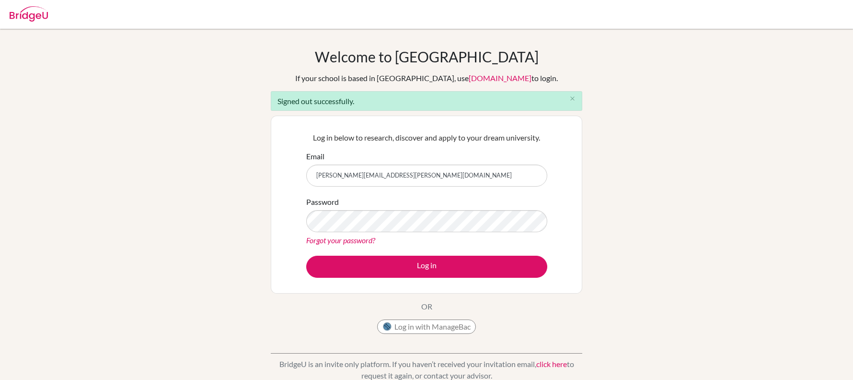 Image resolution: width=853 pixels, height=380 pixels. What do you see at coordinates (323, 202) in the screenshot?
I see `label: Password` at bounding box center [323, 202].